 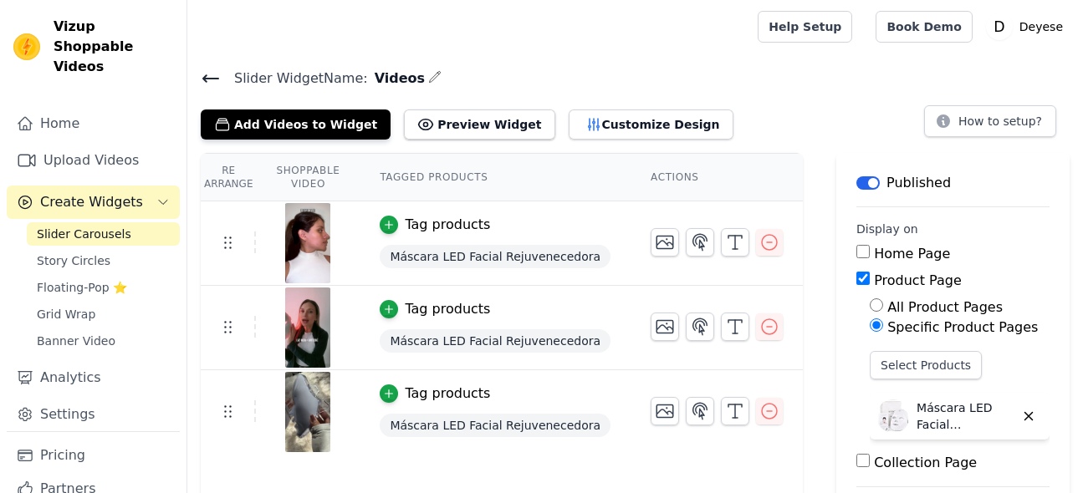 I want to click on span: Vizup Shoppable Videos, so click(x=113, y=47).